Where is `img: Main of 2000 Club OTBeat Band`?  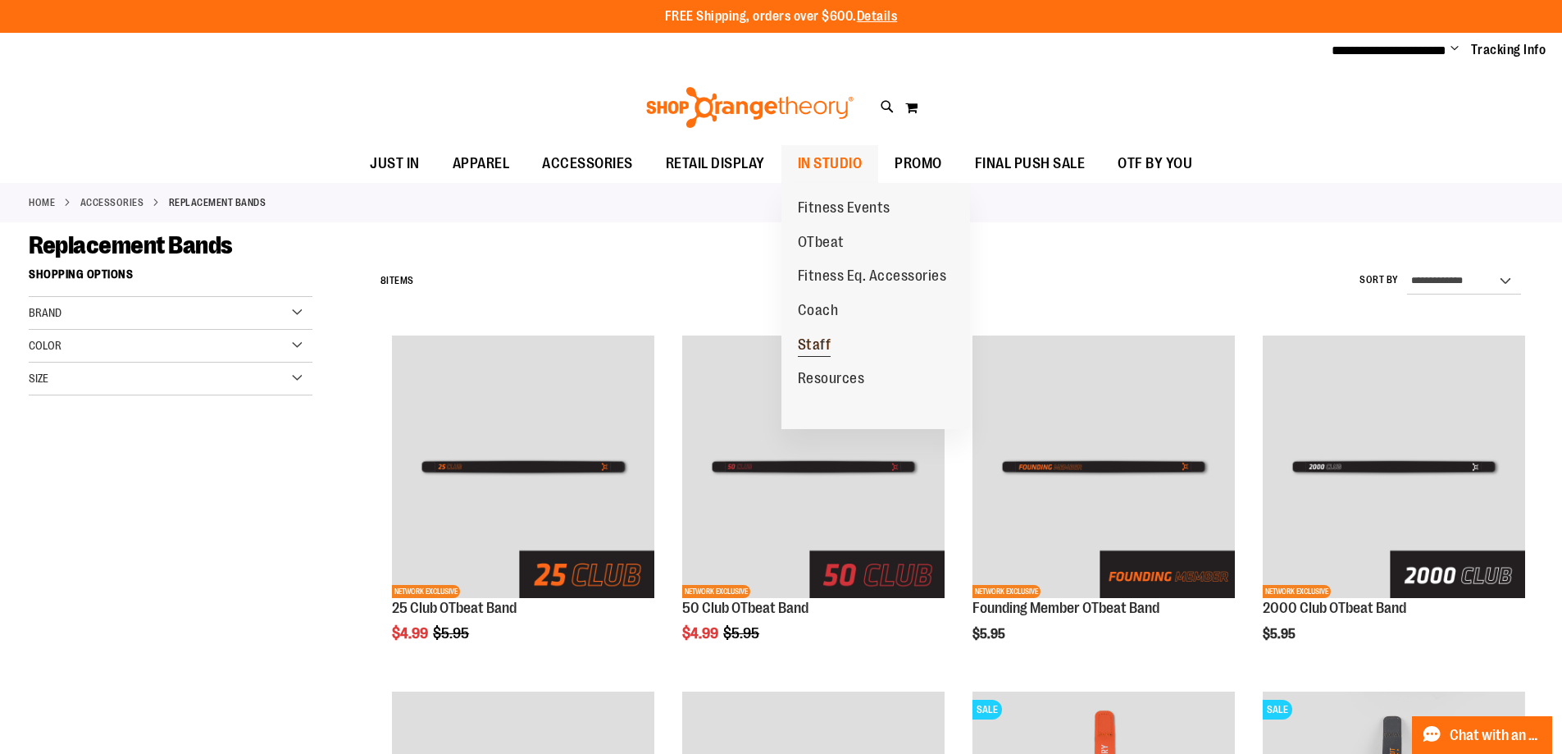
img: Main of 2000 Club OTBeat Band is located at coordinates (1394, 467).